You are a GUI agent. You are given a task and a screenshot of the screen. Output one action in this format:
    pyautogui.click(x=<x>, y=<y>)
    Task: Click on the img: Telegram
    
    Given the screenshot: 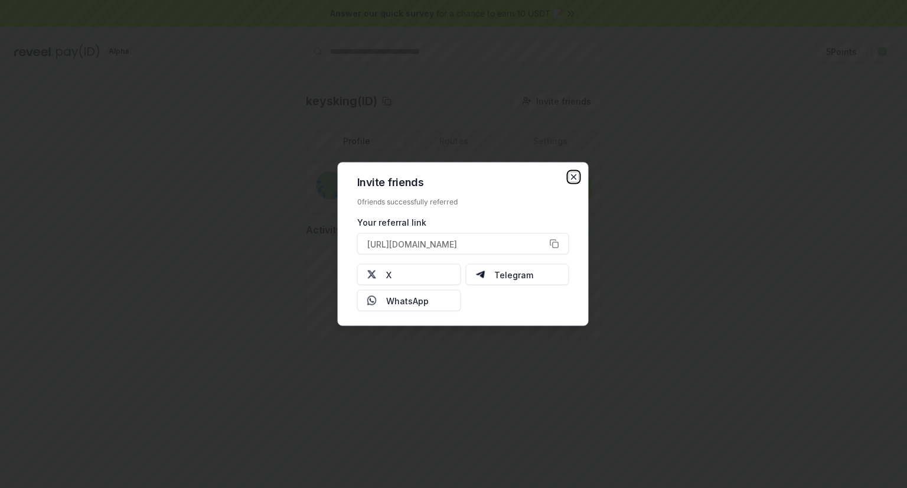 What is the action you would take?
    pyautogui.click(x=480, y=275)
    